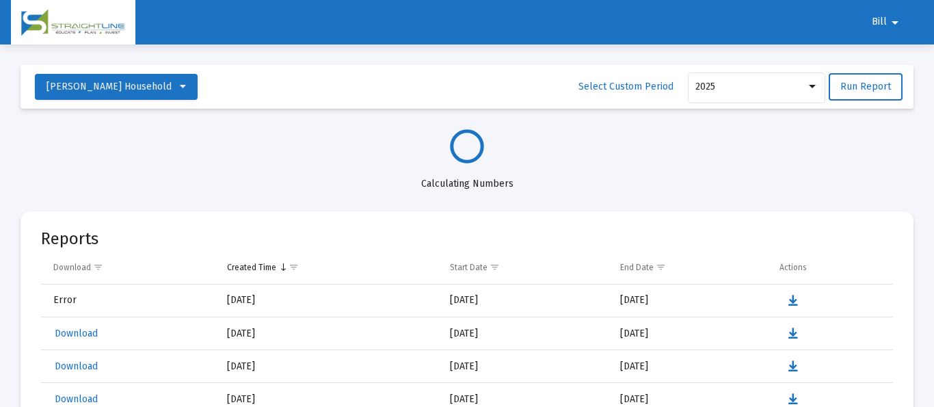  I want to click on td: Column Start Date, so click(525, 267).